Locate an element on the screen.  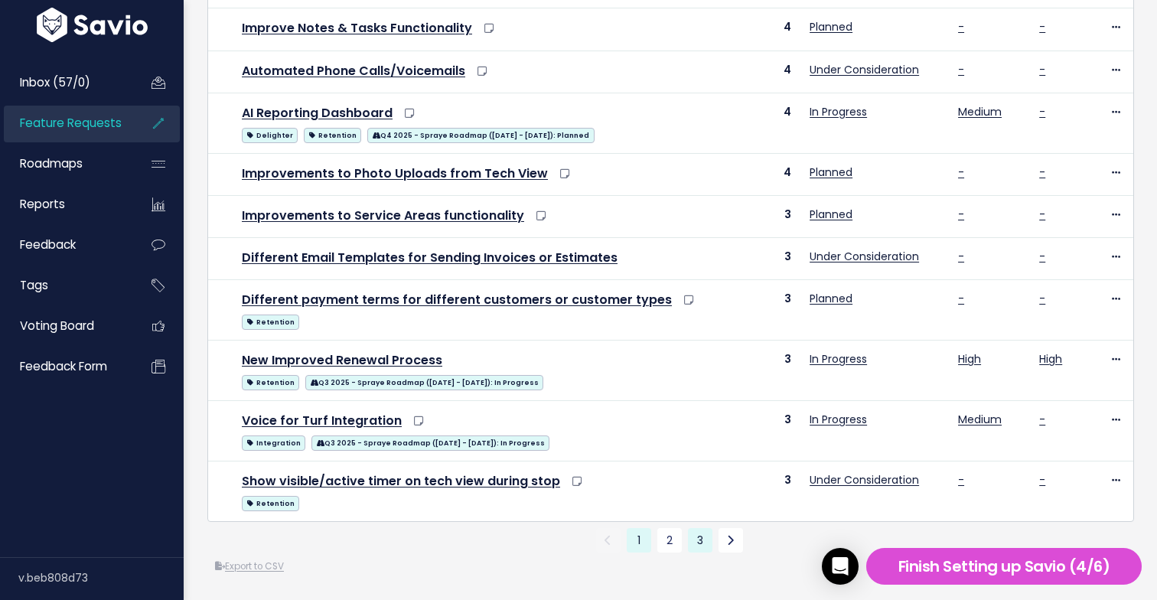
span: Reports is located at coordinates (42, 204).